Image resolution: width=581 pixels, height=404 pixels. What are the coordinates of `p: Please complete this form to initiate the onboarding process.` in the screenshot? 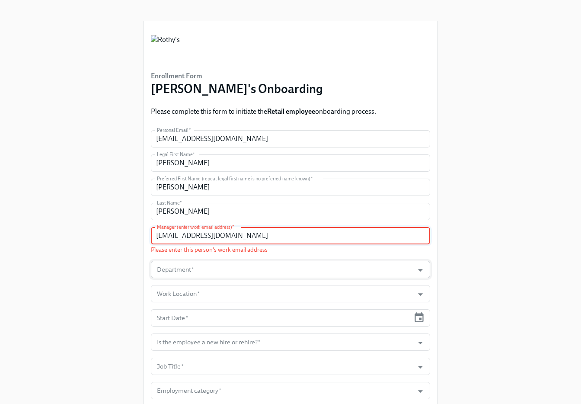 It's located at (263, 112).